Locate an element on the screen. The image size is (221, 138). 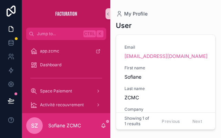
span: Last name is located at coordinates (170, 89).